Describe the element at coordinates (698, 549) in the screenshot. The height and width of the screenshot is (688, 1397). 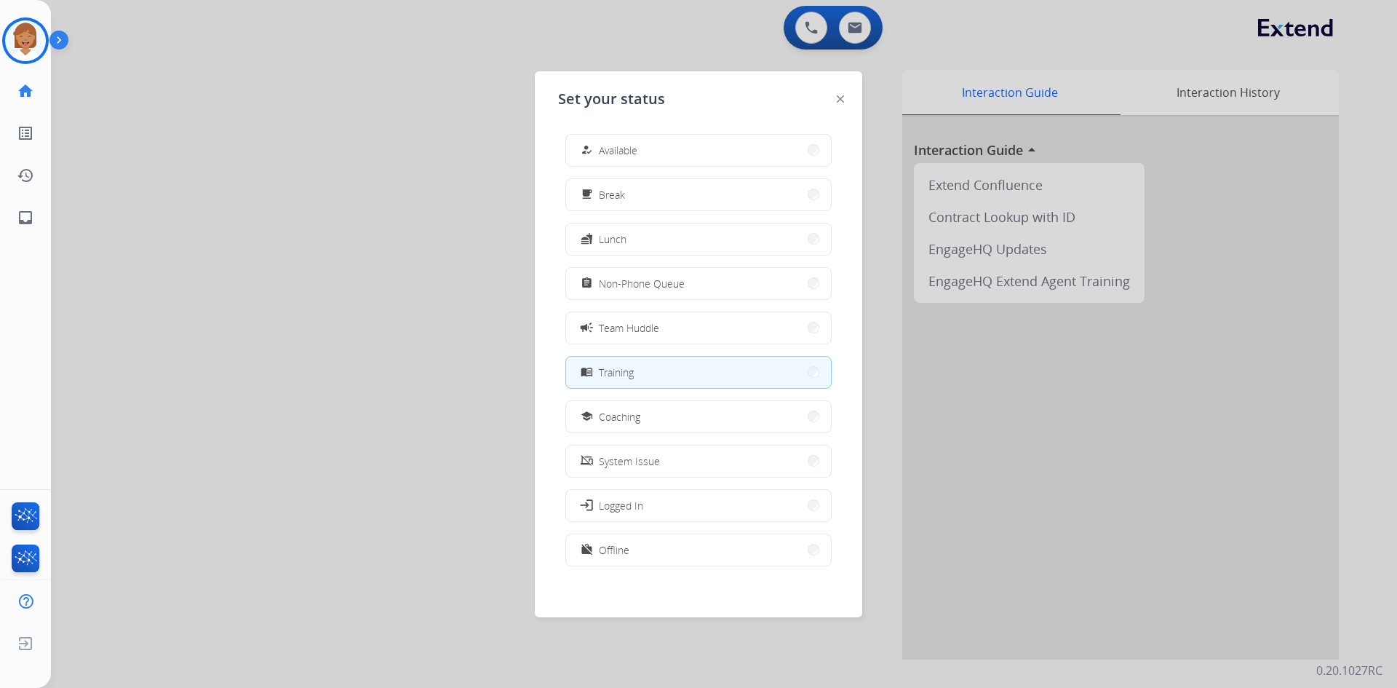
I see `button: Offline` at that location.